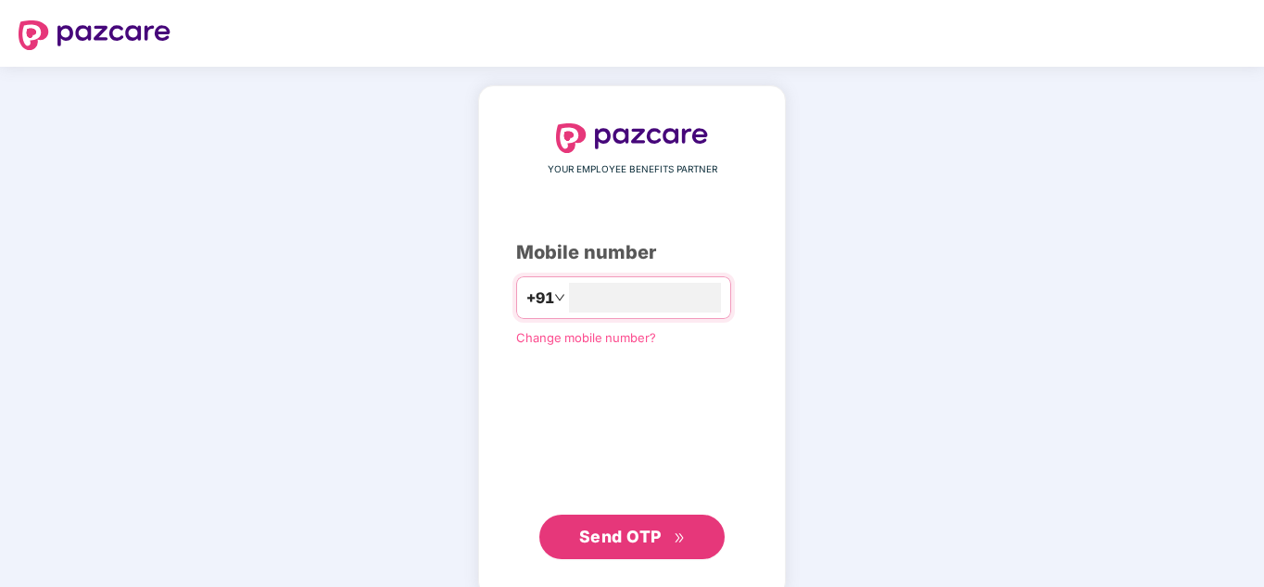  I want to click on a: Change mobile number?, so click(586, 337).